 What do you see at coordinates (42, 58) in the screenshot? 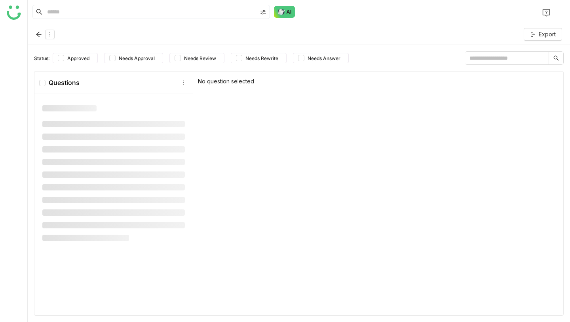
I see `div: Status:` at bounding box center [42, 58].